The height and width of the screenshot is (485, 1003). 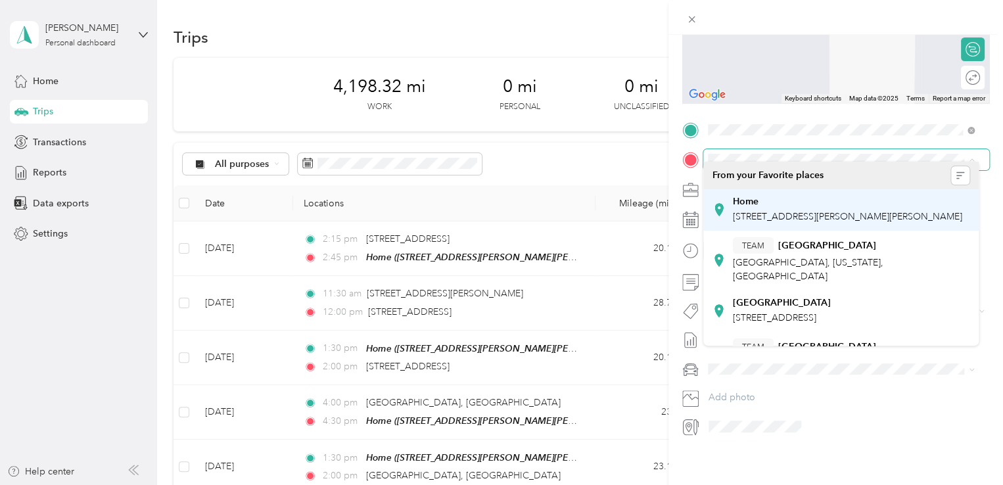 What do you see at coordinates (707, 95) in the screenshot?
I see `a: Open this area in Google Maps (opens a new window)` at bounding box center [707, 95].